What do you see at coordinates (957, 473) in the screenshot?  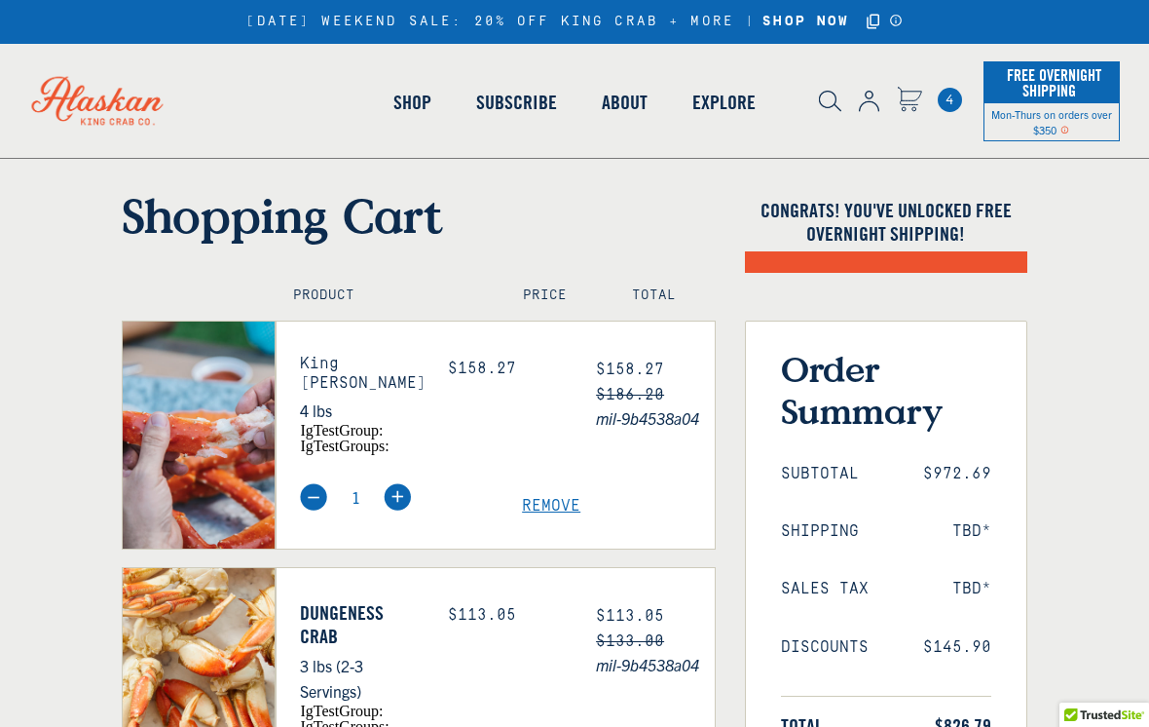 I see `span: $972.69` at bounding box center [957, 473].